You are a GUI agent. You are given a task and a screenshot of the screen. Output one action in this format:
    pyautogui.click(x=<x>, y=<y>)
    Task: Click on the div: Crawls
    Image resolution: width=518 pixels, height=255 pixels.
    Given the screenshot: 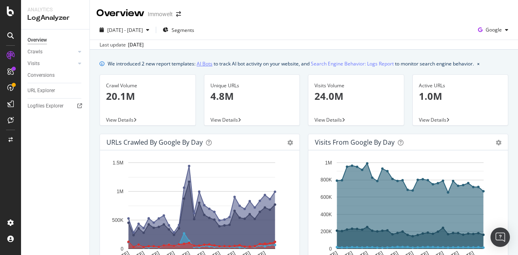 What is the action you would take?
    pyautogui.click(x=35, y=52)
    